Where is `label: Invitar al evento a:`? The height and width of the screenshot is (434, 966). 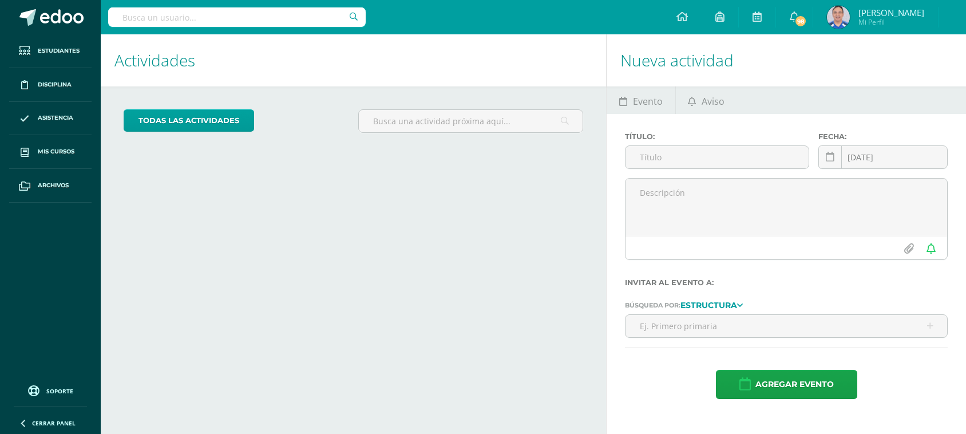 label: Invitar al evento a: is located at coordinates (786, 282).